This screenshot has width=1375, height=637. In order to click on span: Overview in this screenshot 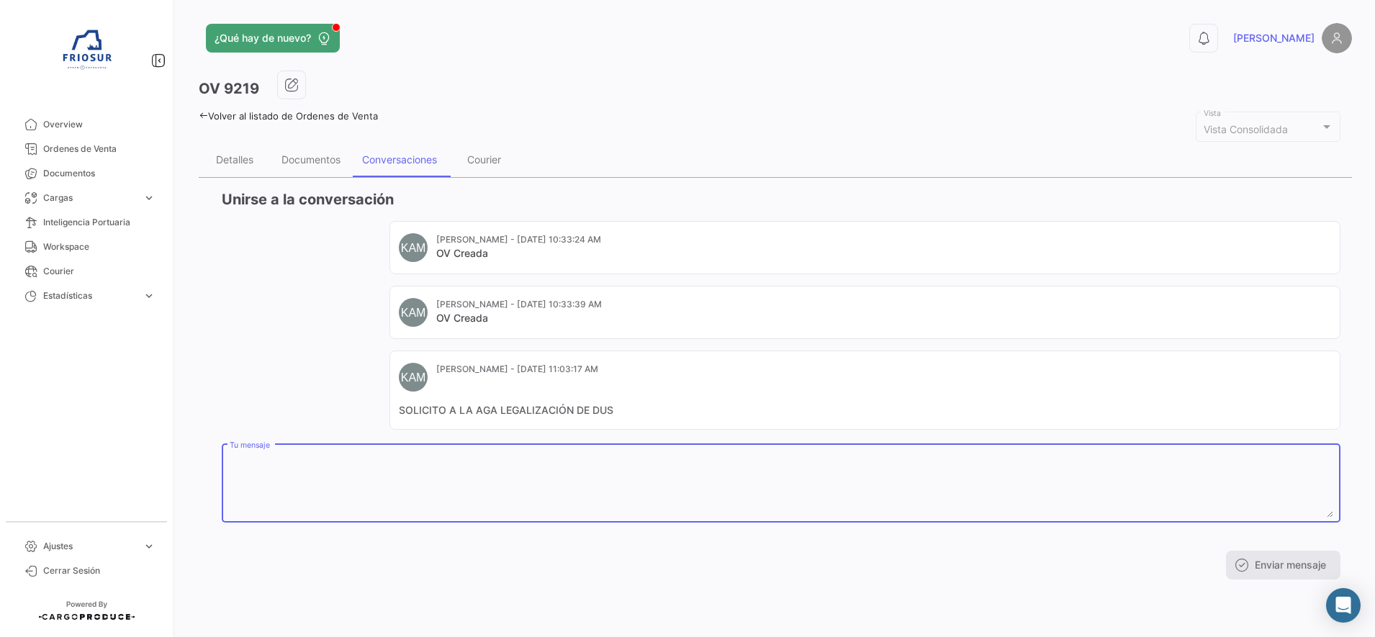, I will do `click(99, 125)`.